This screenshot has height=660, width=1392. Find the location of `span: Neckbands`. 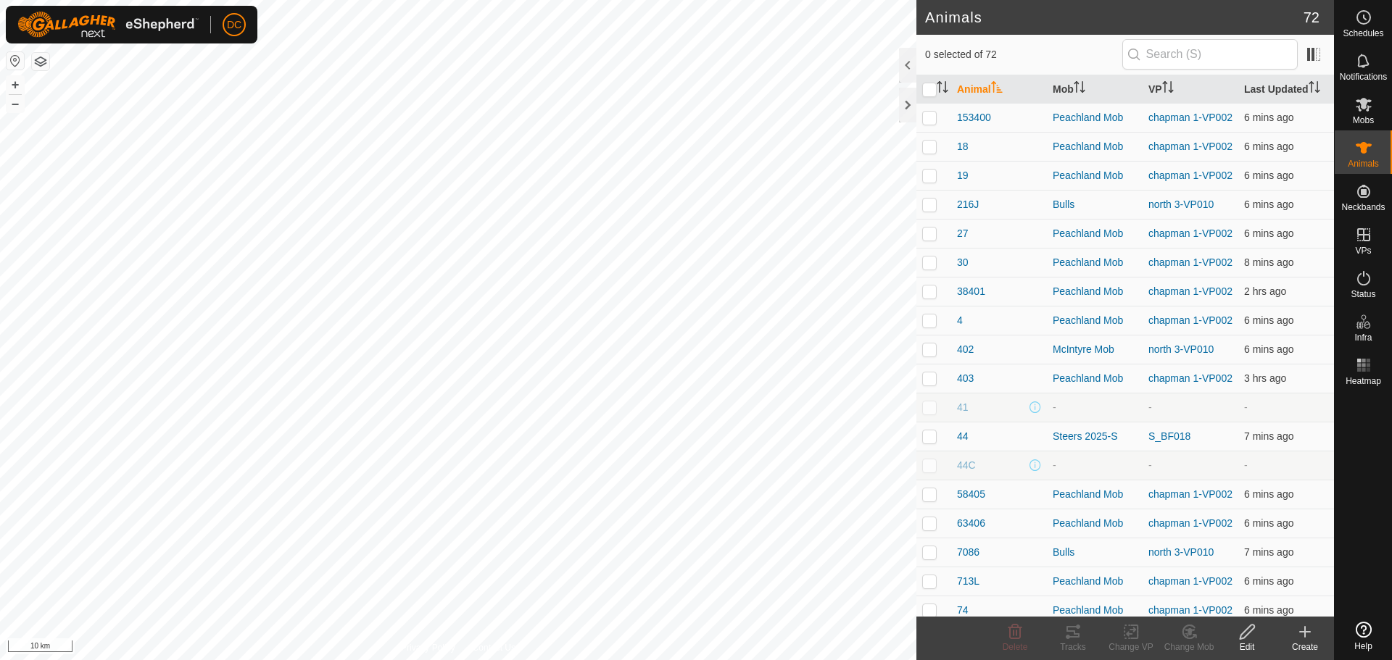

span: Neckbands is located at coordinates (1363, 207).